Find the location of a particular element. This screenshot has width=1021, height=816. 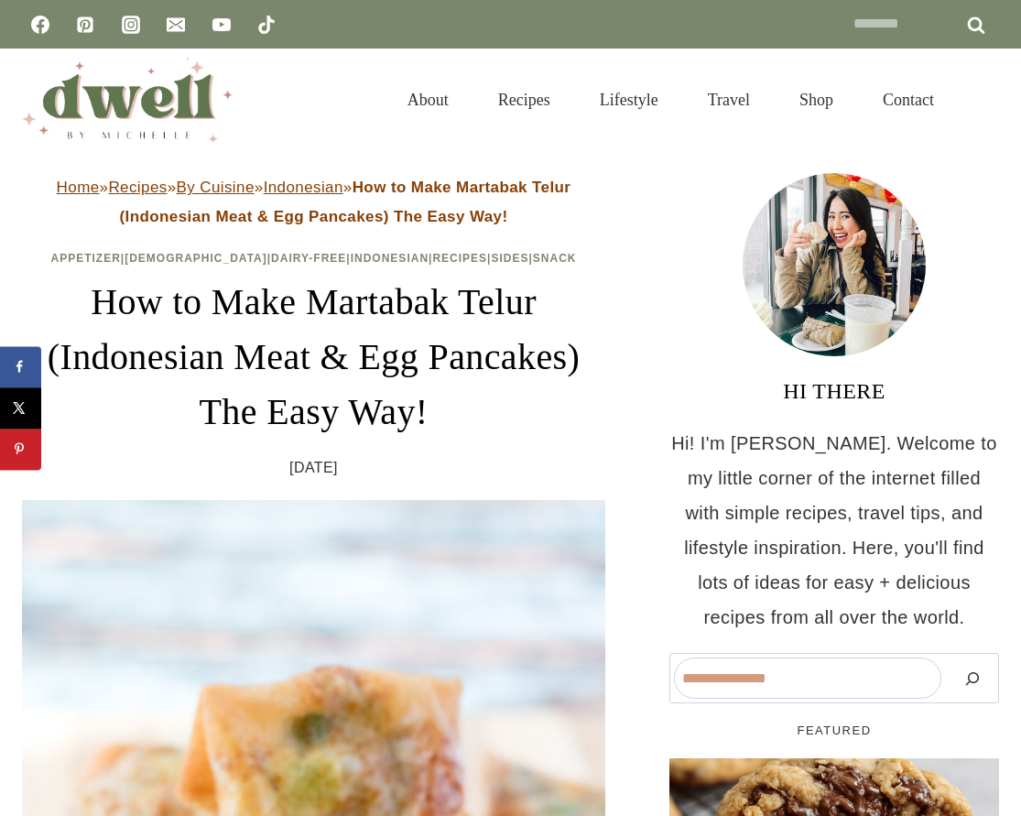

a: By Cuisine is located at coordinates (215, 187).